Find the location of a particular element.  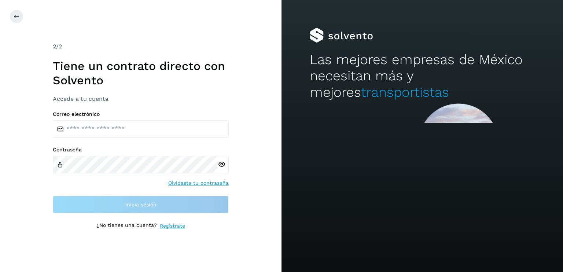

label: Contraseña is located at coordinates (141, 150).